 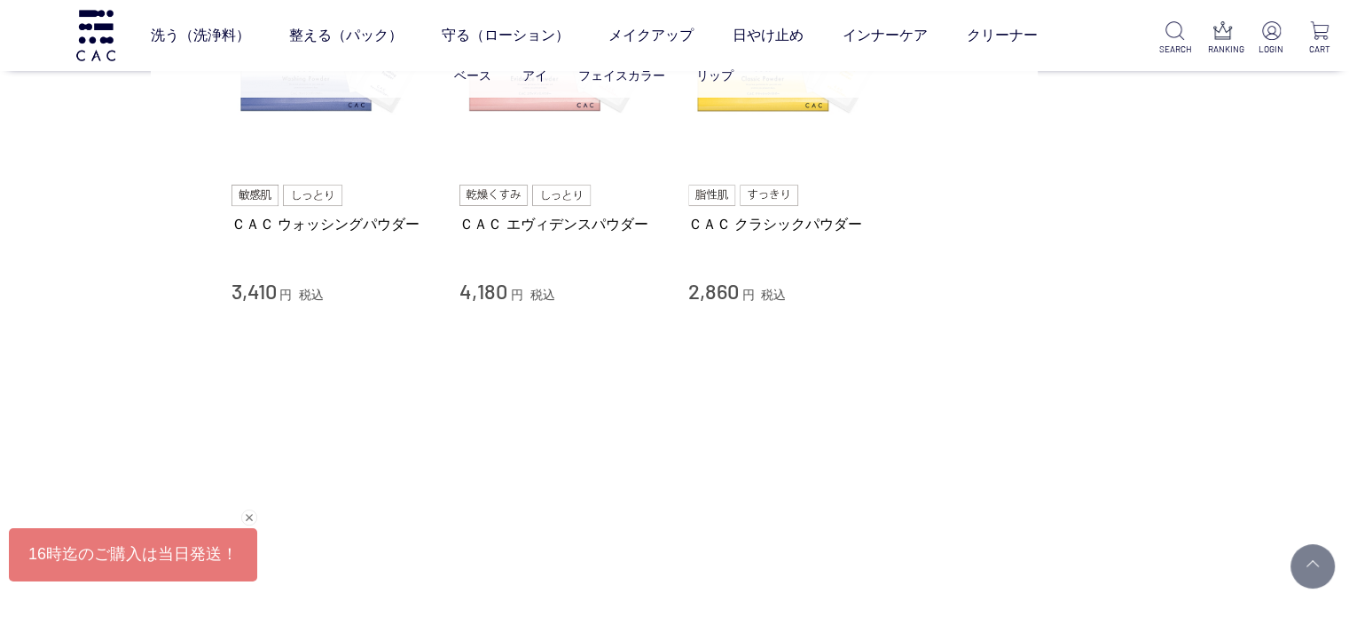 I want to click on img: 乾燥くすみ, so click(x=493, y=195).